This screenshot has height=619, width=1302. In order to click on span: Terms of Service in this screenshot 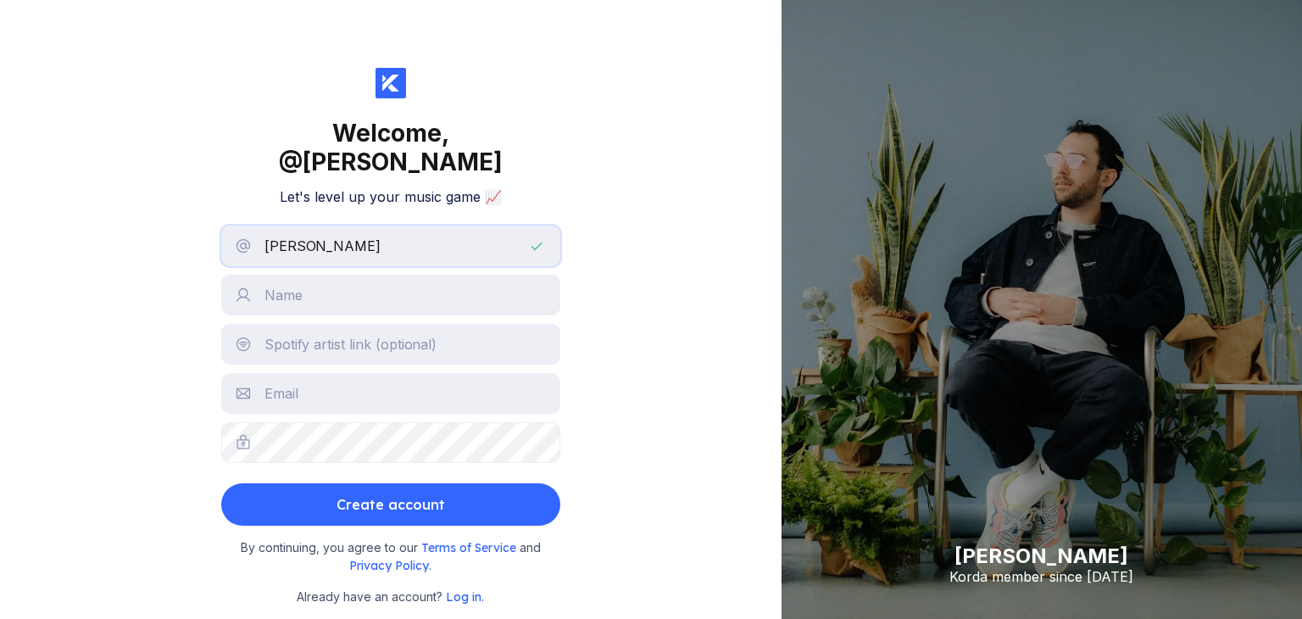, I will do `click(471, 548)`.